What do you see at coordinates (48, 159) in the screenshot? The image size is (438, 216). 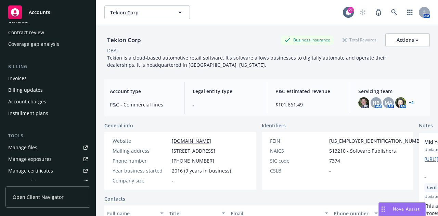 I see `span: Manage exposures` at bounding box center [48, 159].